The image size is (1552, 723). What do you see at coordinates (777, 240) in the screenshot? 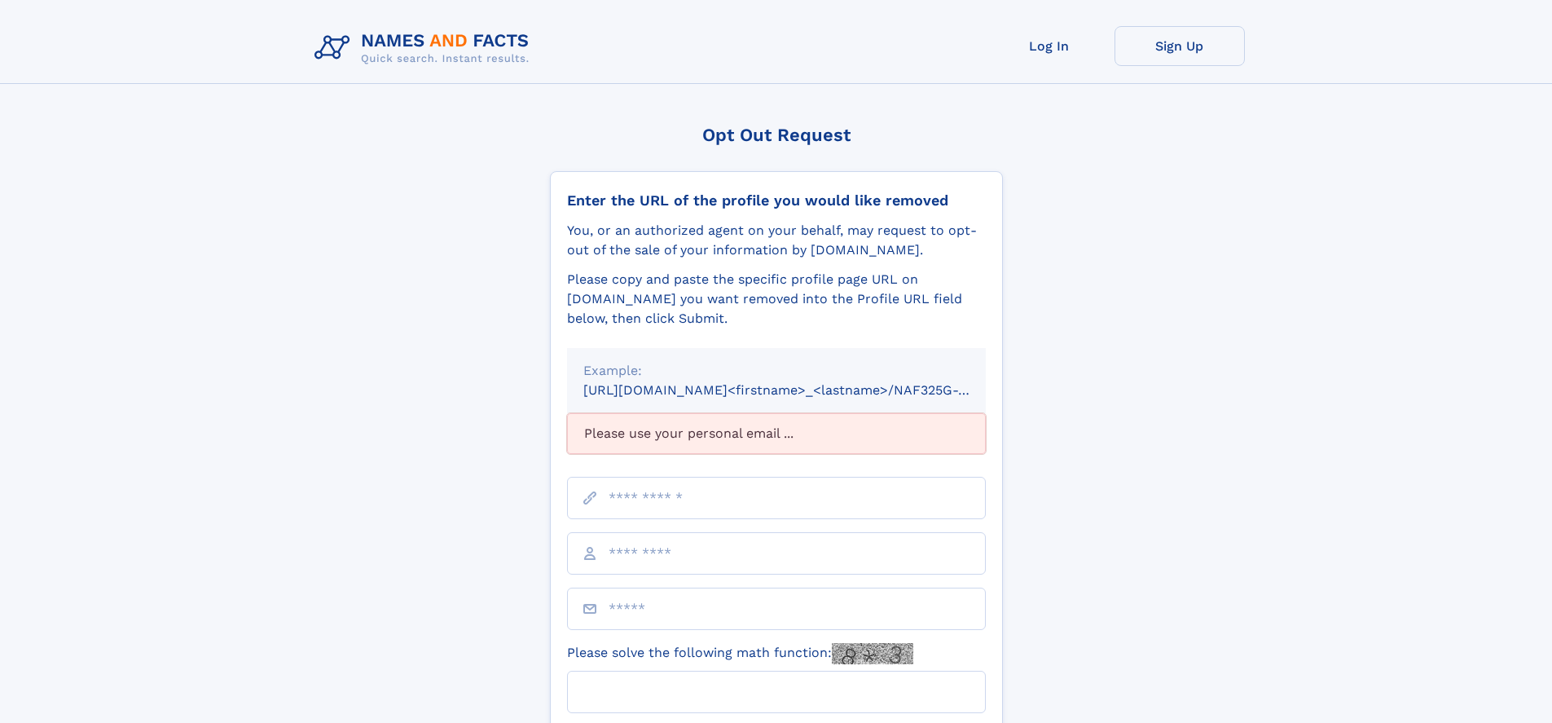
I see `div: You, or an authorized agent on your behalf, may request to opt-out of the sale of your informatio...` at bounding box center [777, 240].